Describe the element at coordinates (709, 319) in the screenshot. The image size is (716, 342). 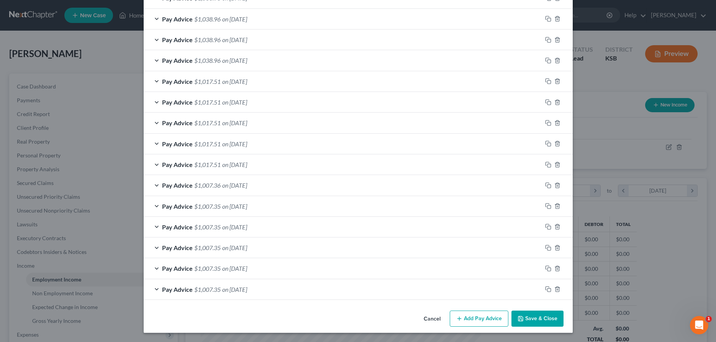
I see `span: 1` at that location.